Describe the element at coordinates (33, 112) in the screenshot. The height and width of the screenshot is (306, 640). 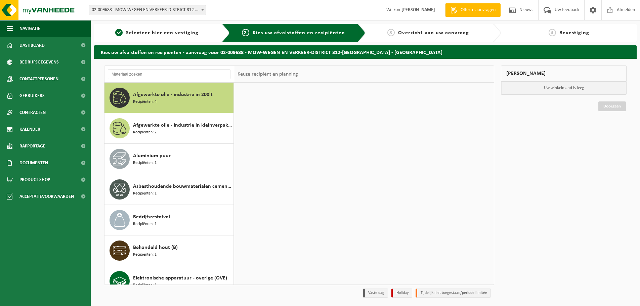
I see `span: Contracten` at that location.